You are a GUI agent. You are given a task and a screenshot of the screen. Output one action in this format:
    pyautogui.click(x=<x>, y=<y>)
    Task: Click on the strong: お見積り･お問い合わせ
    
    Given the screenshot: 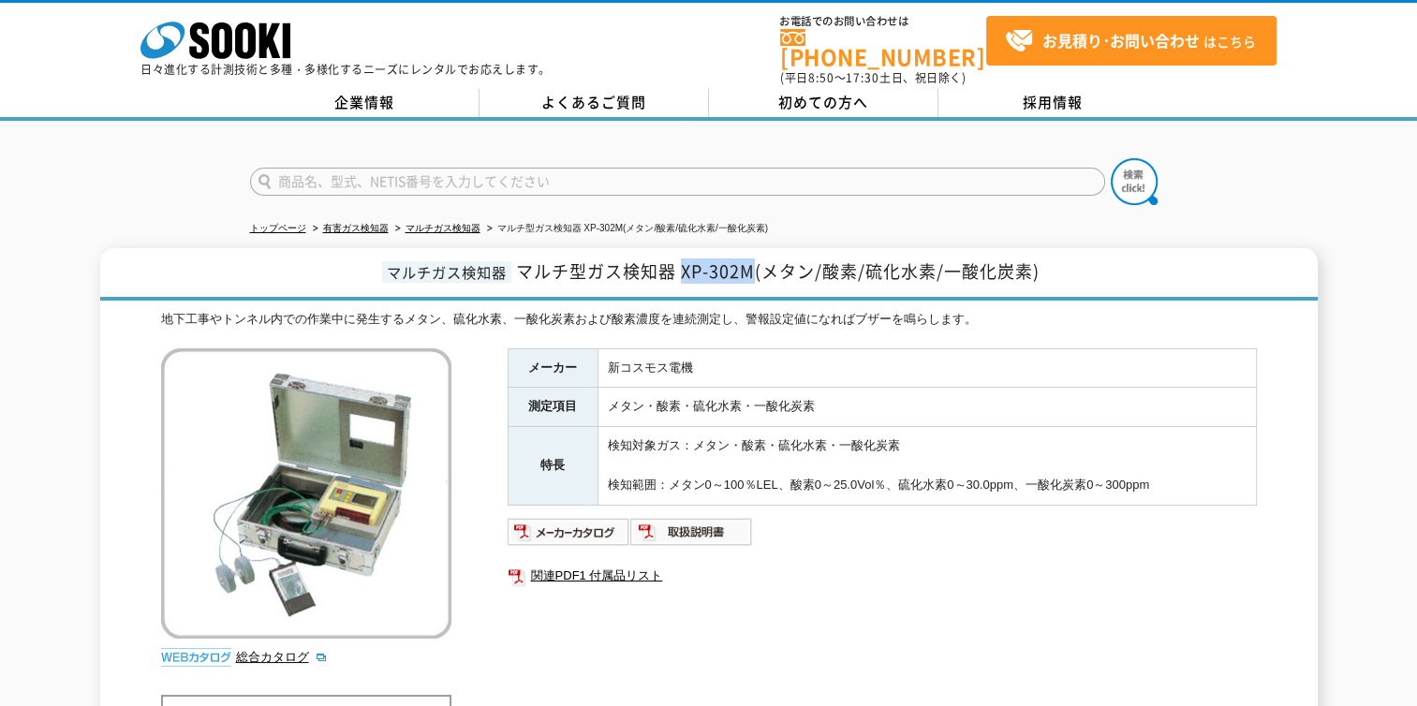 What is the action you would take?
    pyautogui.click(x=1121, y=40)
    